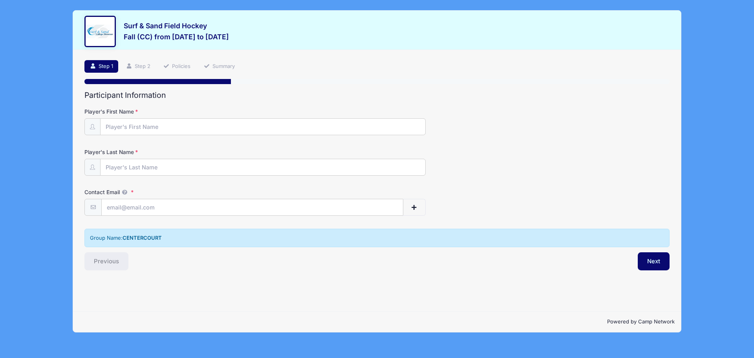  Describe the element at coordinates (653, 261) in the screenshot. I see `button: Next` at that location.